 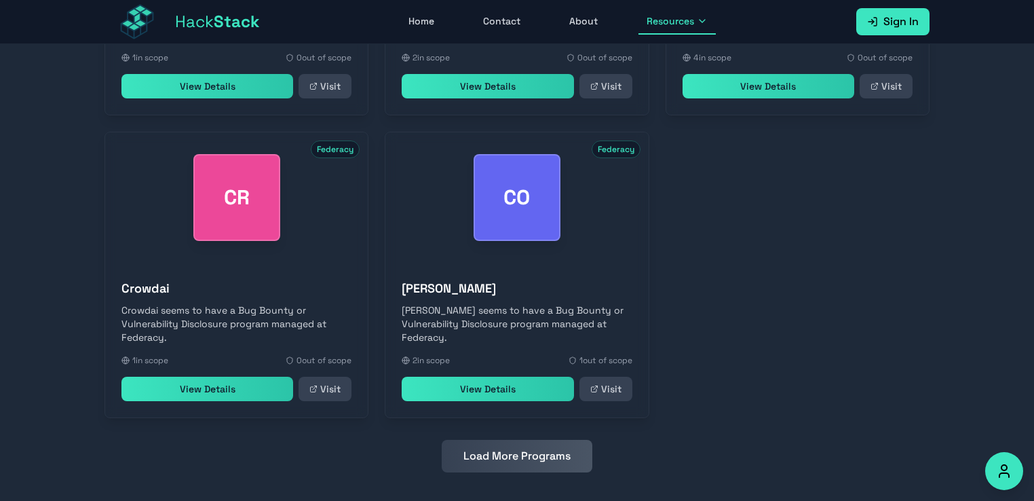 What do you see at coordinates (501, 22) in the screenshot?
I see `a: Contact` at bounding box center [501, 22].